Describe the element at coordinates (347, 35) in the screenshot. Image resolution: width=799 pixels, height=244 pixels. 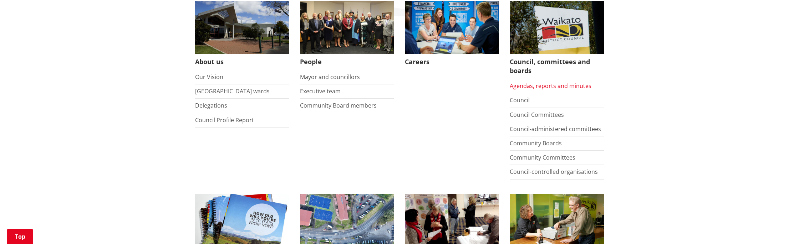
I see `a: 2022 Council People` at that location.